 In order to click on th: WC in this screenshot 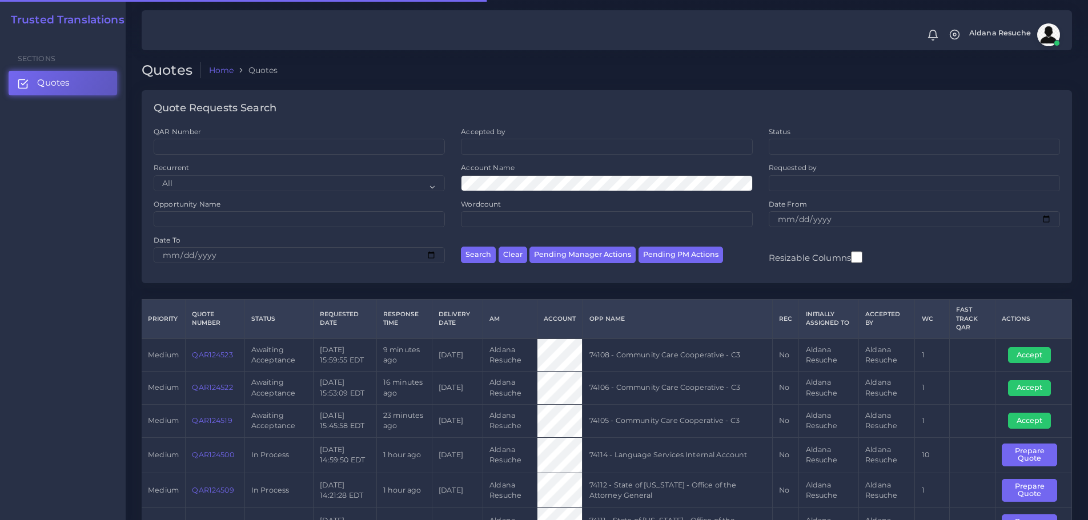, I will do `click(932, 319)`.